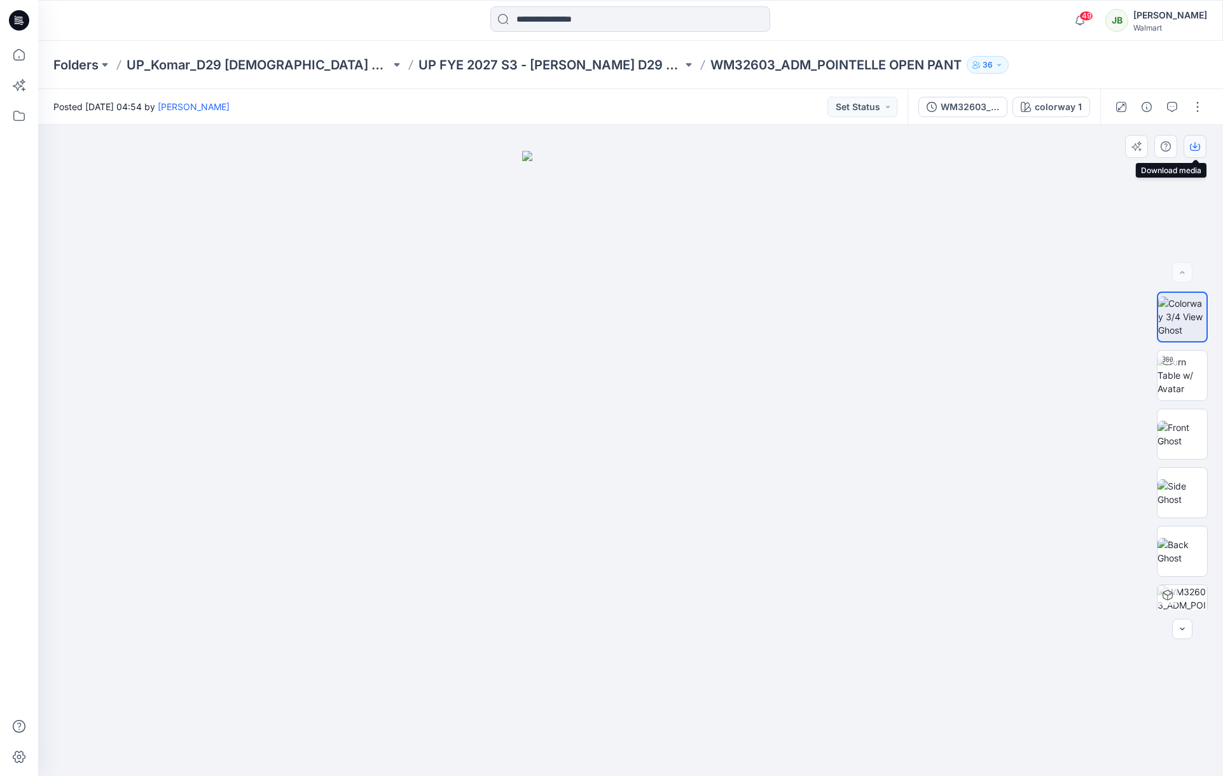 This screenshot has height=776, width=1223. What do you see at coordinates (970, 107) in the screenshot?
I see `div: WM32603_ADM_POINTELLE OPEN PANT` at bounding box center [970, 107].